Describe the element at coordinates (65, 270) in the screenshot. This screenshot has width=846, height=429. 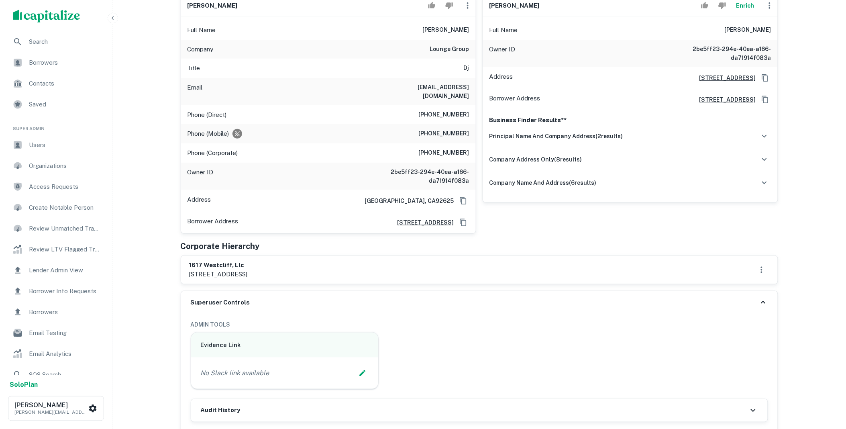
I see `span: Lender Admin View` at that location.